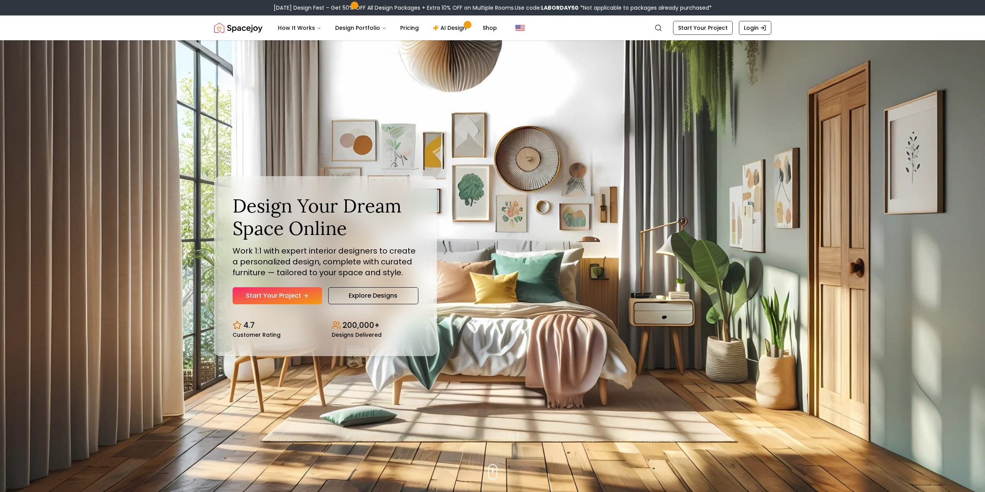 The height and width of the screenshot is (492, 985). Describe the element at coordinates (361, 28) in the screenshot. I see `button: Design Portfolio` at that location.